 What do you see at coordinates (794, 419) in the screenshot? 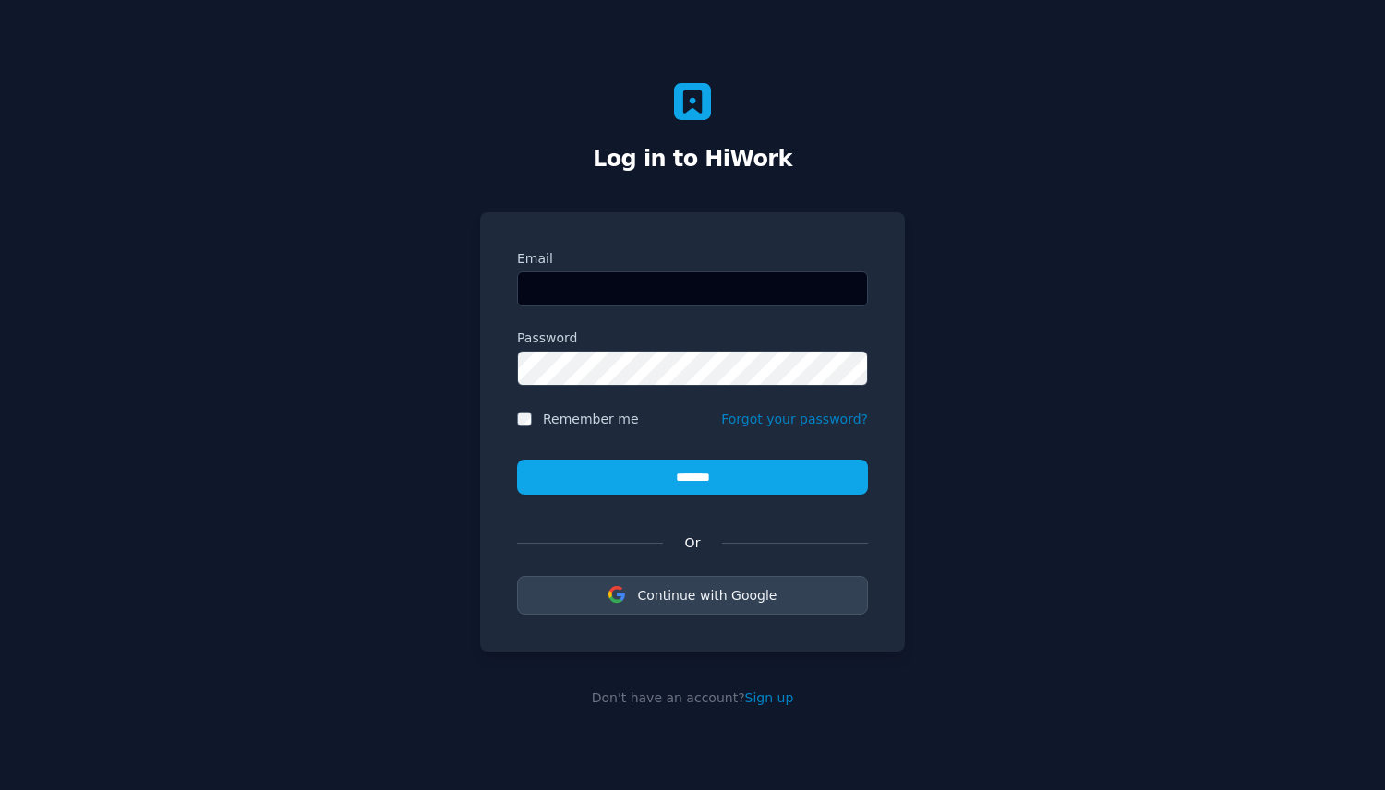
I see `a: Forgot your password?` at bounding box center [794, 419].